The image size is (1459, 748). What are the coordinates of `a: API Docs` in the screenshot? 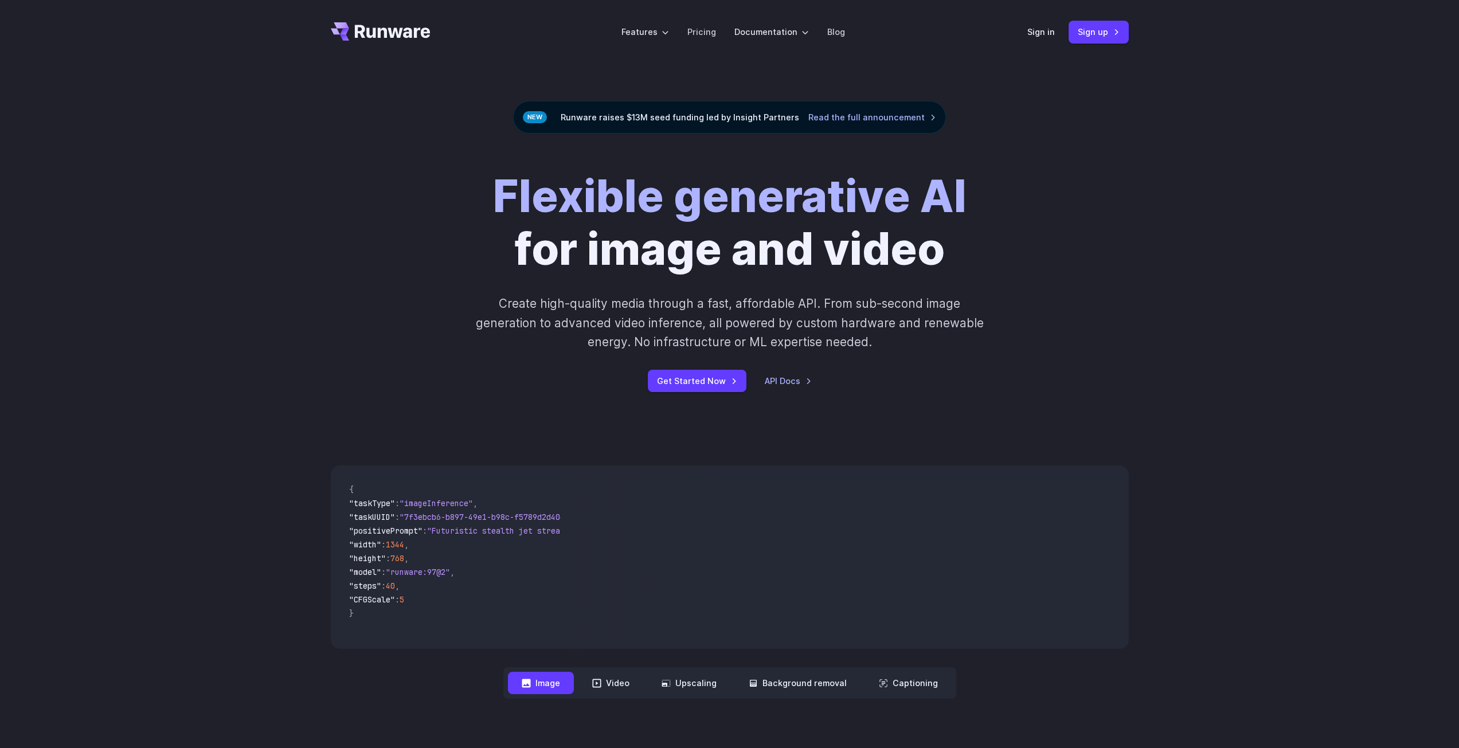 It's located at (789, 381).